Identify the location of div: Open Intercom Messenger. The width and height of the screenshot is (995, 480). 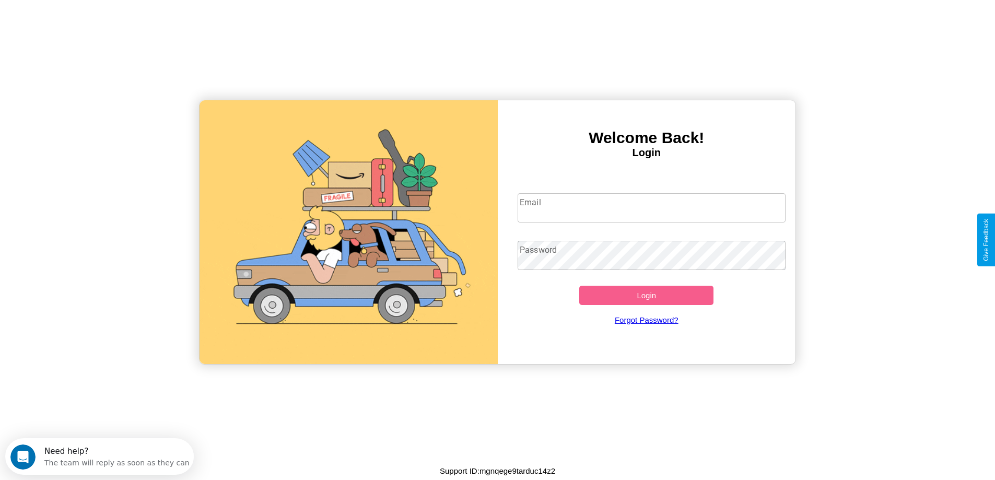
(99, 18).